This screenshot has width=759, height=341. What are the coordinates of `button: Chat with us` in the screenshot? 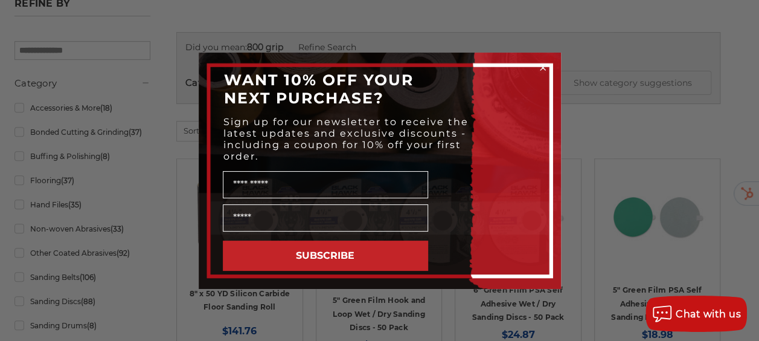 It's located at (696, 313).